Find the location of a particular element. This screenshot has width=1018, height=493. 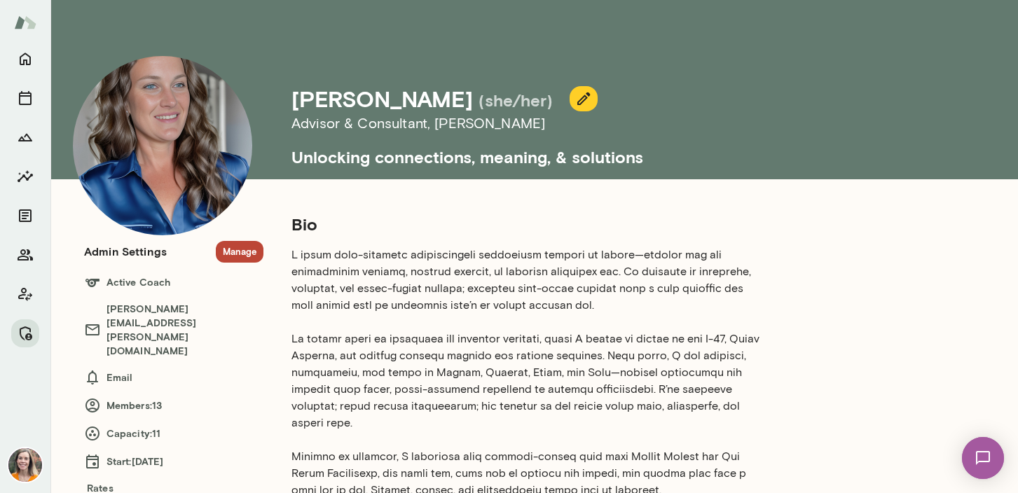

button: Growth Plan is located at coordinates (25, 137).